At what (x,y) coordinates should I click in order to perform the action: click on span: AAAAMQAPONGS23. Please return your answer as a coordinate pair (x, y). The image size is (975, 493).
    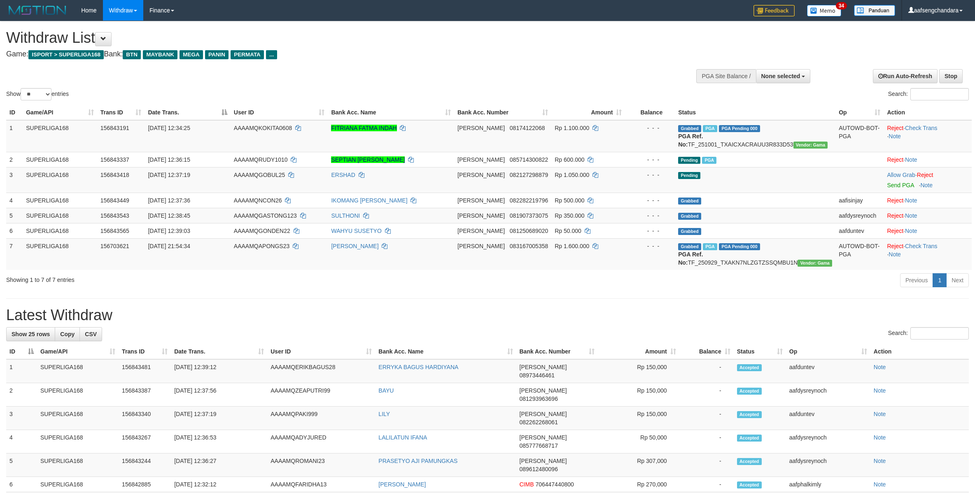
    Looking at the image, I should click on (262, 246).